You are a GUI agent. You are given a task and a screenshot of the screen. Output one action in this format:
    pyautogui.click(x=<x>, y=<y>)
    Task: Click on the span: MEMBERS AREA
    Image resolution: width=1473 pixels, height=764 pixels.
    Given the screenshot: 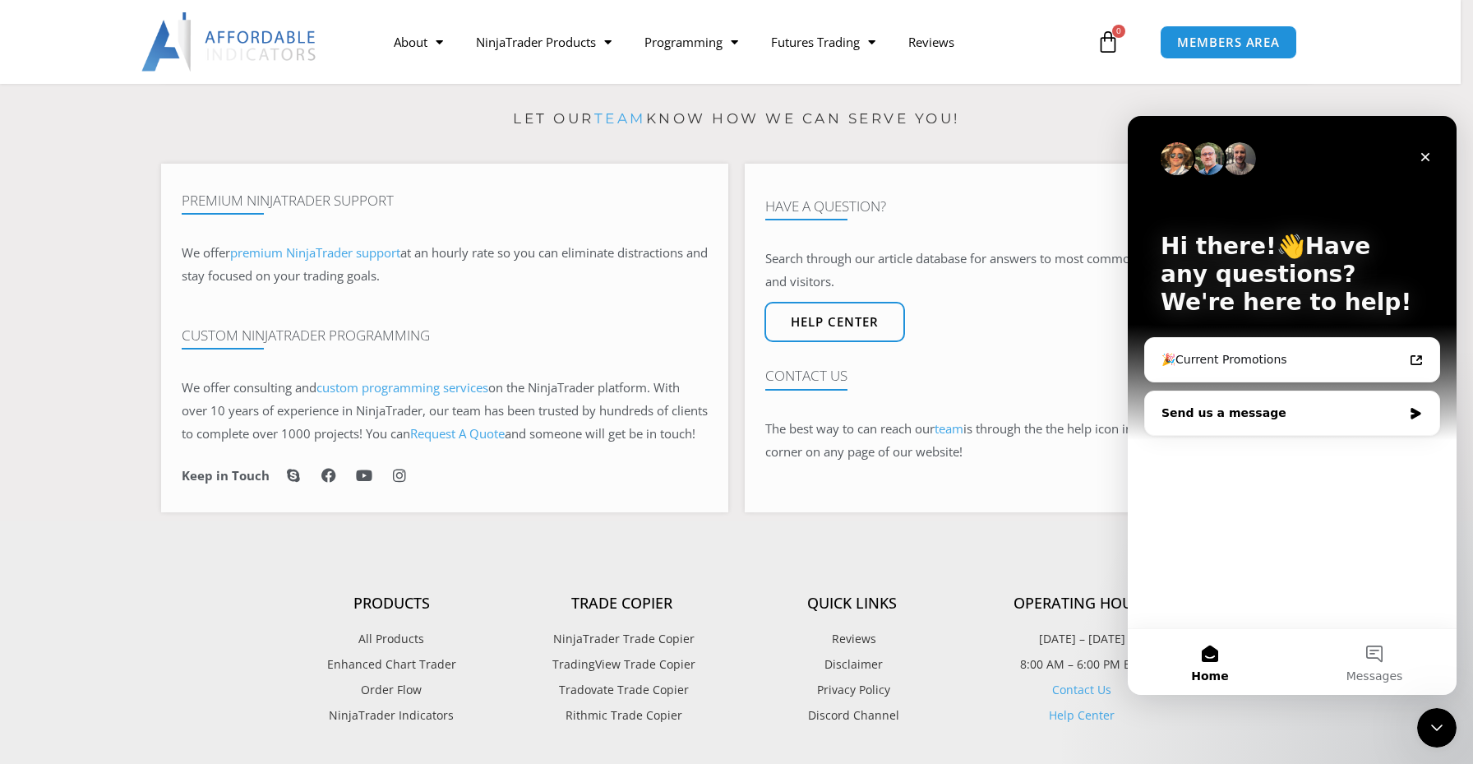 What is the action you would take?
    pyautogui.click(x=1228, y=42)
    